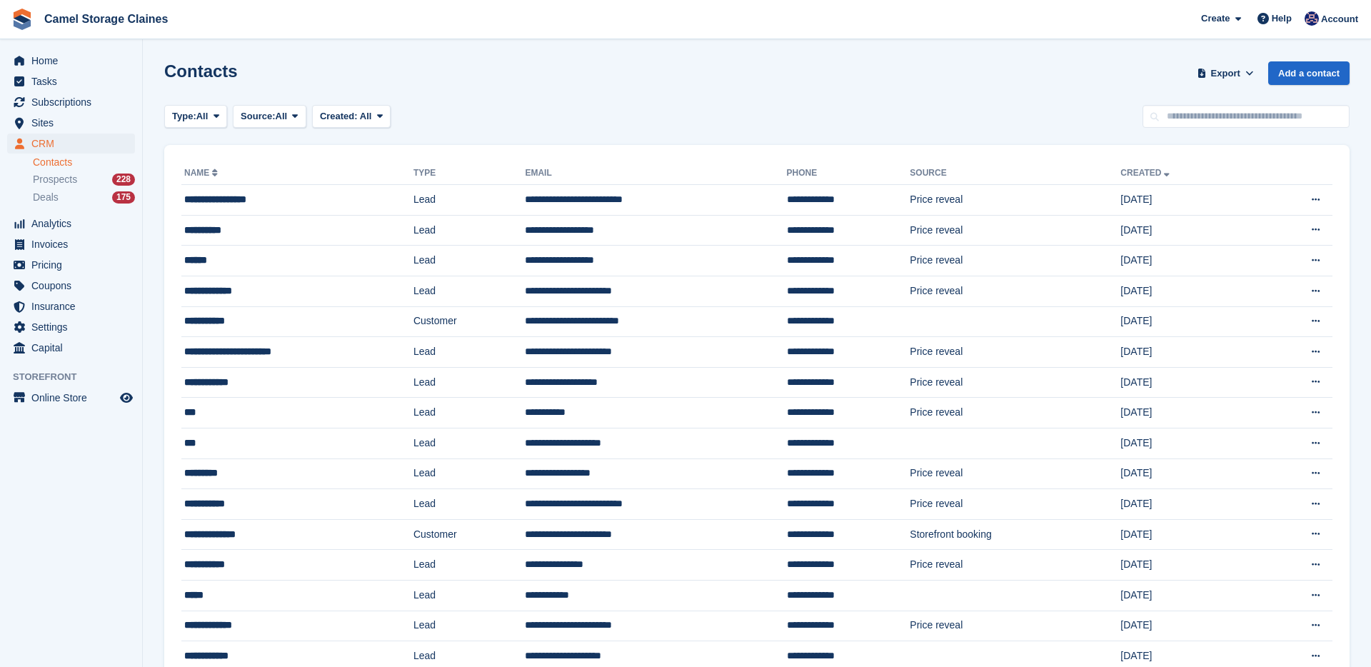 This screenshot has height=667, width=1371. I want to click on span: Sites, so click(74, 123).